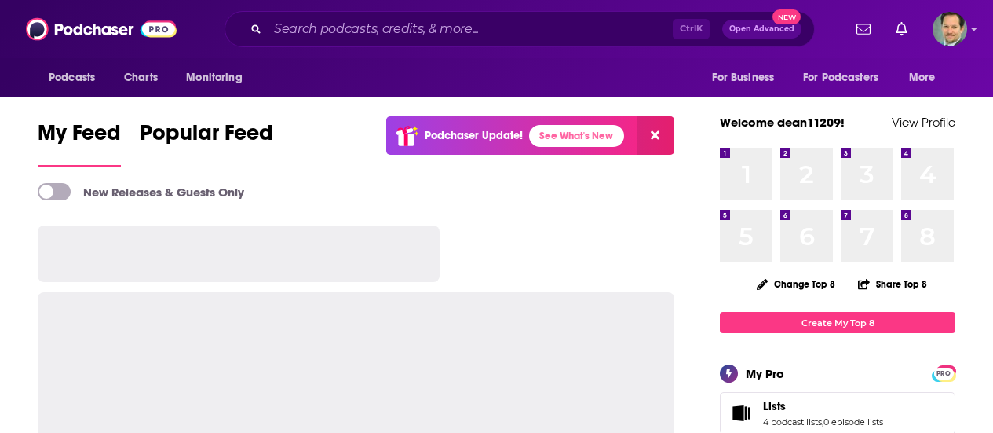 This screenshot has width=993, height=433. I want to click on span: Ctrl K, so click(691, 29).